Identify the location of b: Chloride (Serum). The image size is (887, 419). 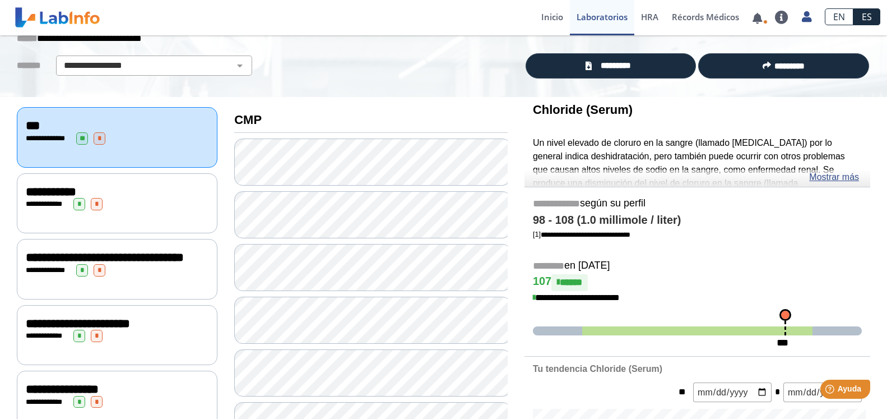
(583, 109).